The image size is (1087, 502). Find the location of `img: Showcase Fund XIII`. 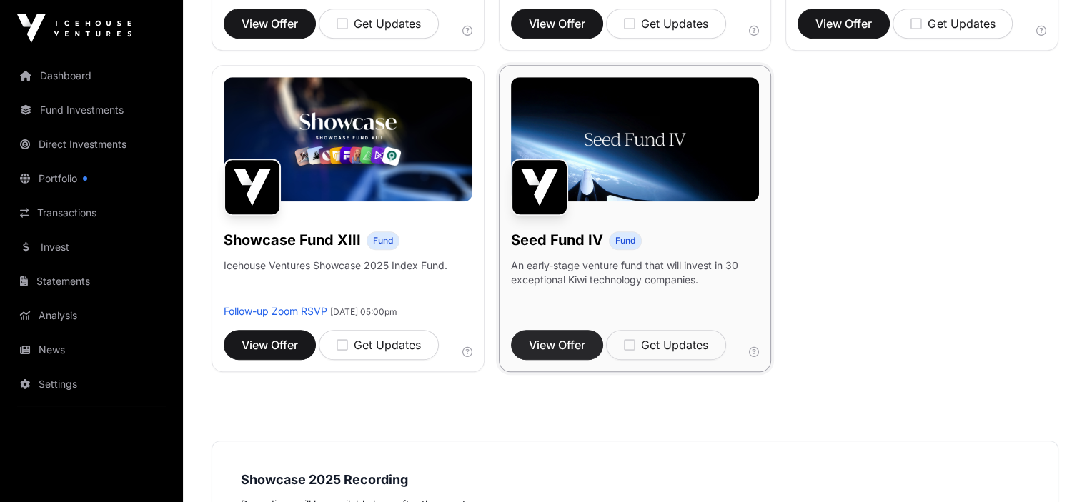

img: Showcase Fund XIII is located at coordinates (252, 187).